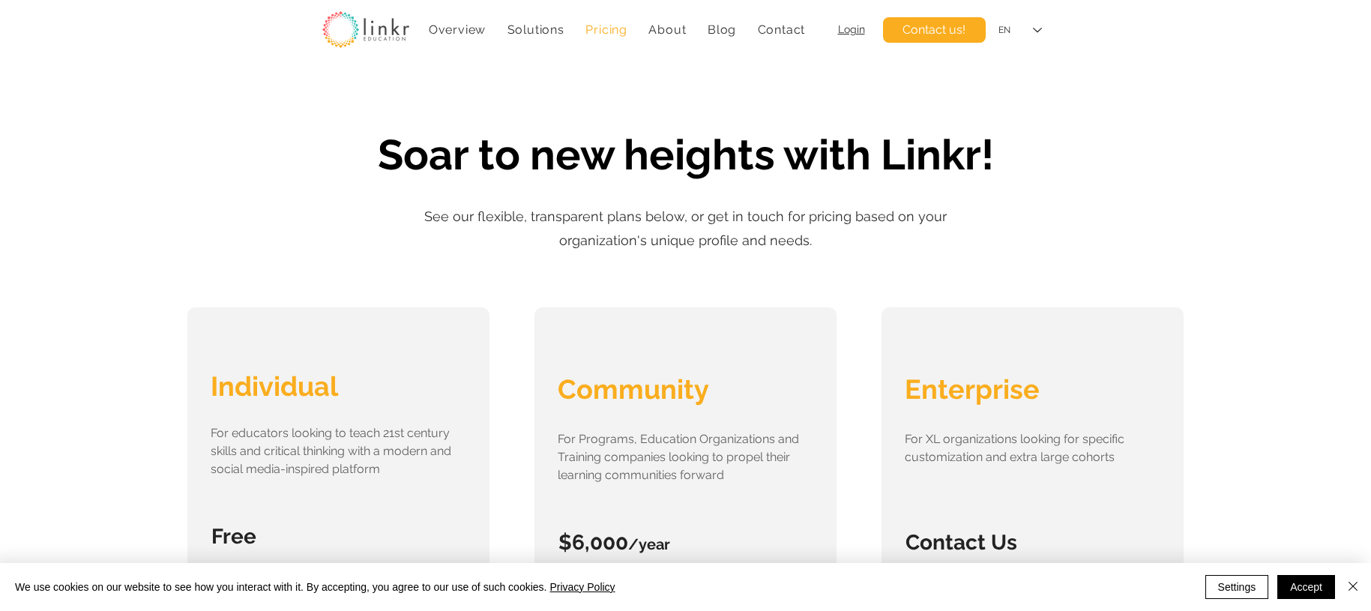  What do you see at coordinates (457, 29) in the screenshot?
I see `a: Overview` at bounding box center [457, 29].